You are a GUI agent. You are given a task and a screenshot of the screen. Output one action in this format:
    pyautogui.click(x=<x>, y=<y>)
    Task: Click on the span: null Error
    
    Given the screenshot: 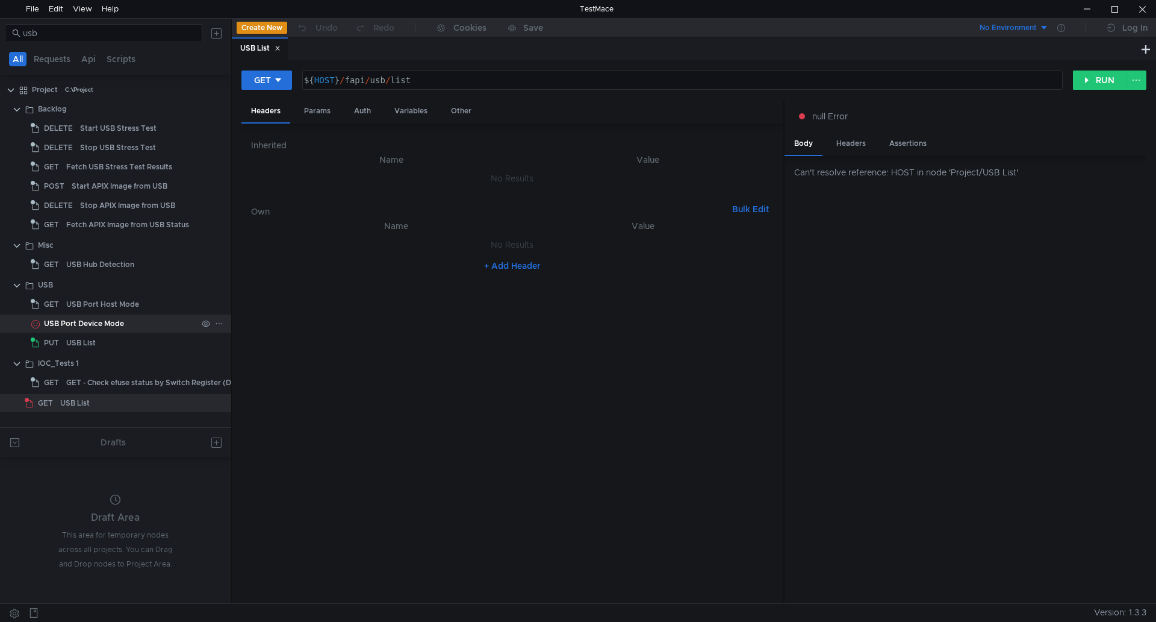 What is the action you would take?
    pyautogui.click(x=830, y=116)
    